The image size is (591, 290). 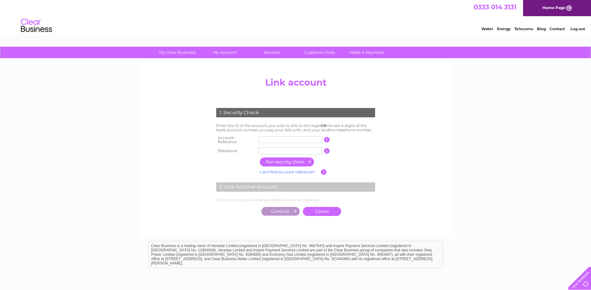 What do you see at coordinates (236, 151) in the screenshot?
I see `th: Telephone` at bounding box center [236, 151].